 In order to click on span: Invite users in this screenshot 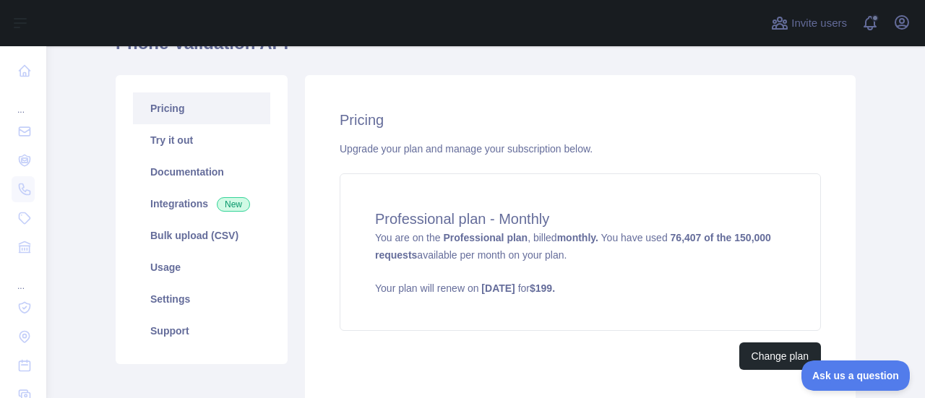, I will do `click(818, 23)`.